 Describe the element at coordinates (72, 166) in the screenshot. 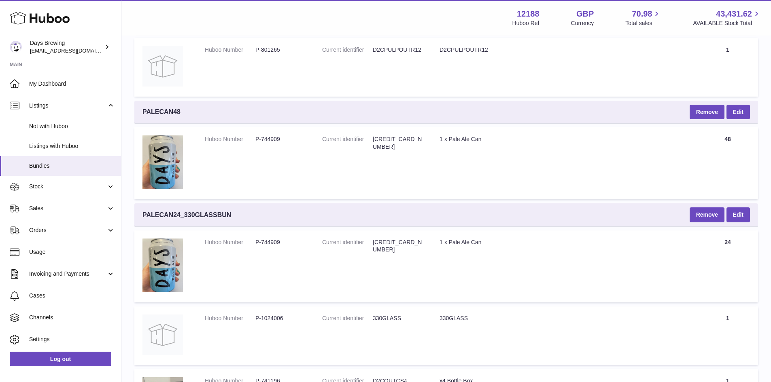

I see `span: Bundles` at that location.